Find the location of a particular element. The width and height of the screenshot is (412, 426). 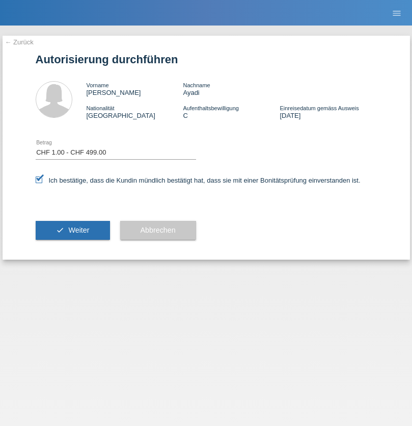

span: Vorname is located at coordinates (98, 85).